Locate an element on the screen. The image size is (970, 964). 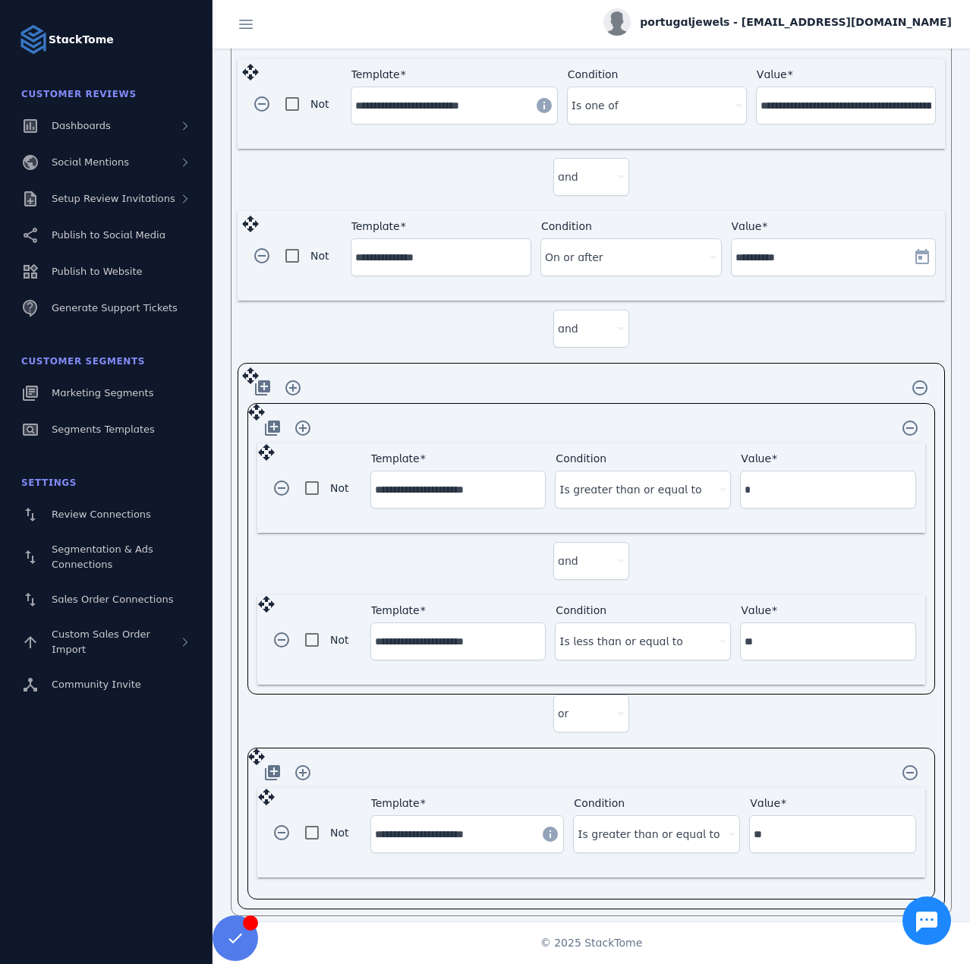
span: Dashboards is located at coordinates (81, 125).